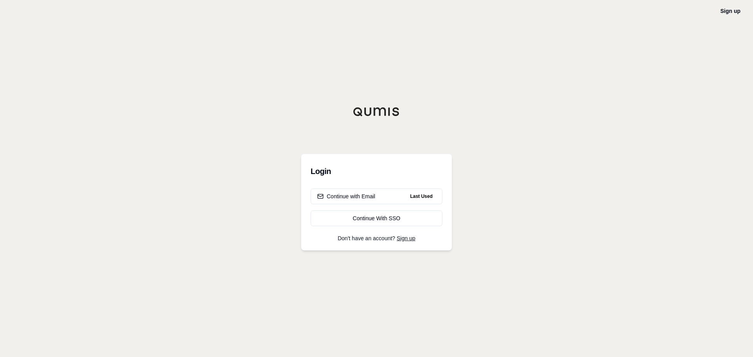  I want to click on h3: Login, so click(377, 171).